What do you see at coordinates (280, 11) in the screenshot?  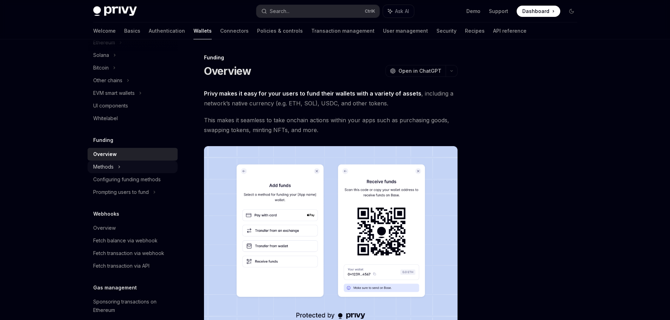 I see `div: Search...` at bounding box center [280, 11].